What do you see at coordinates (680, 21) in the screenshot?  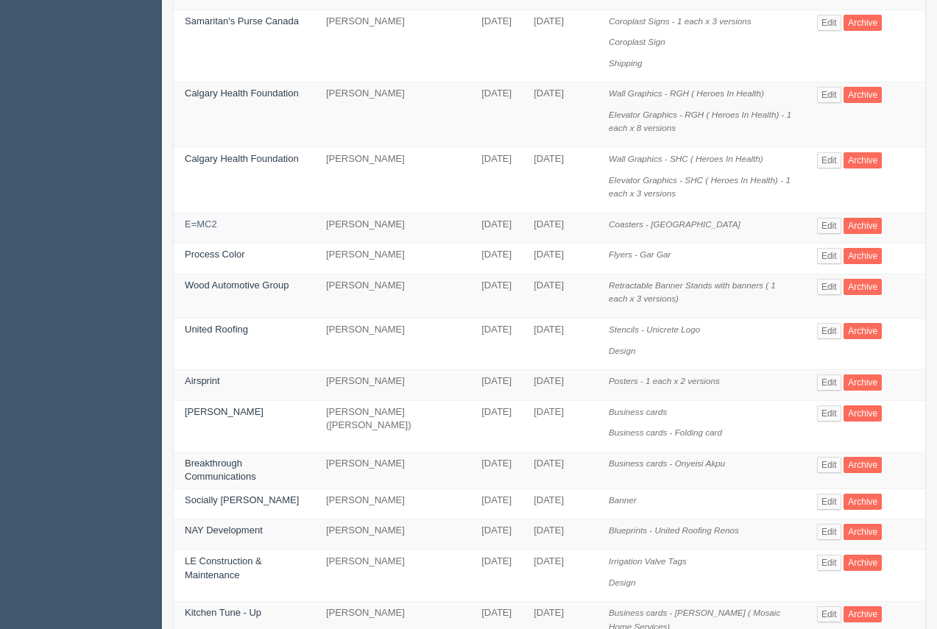 I see `i: Coroplast Signs - 1 each x 3 versions` at bounding box center [680, 21].